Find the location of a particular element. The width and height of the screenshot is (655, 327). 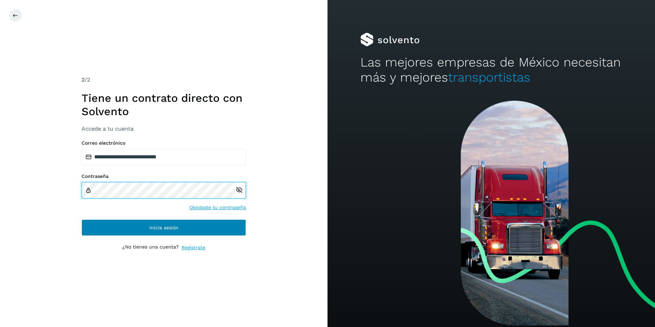

h3: Accede a tu cuenta is located at coordinates (164, 128).